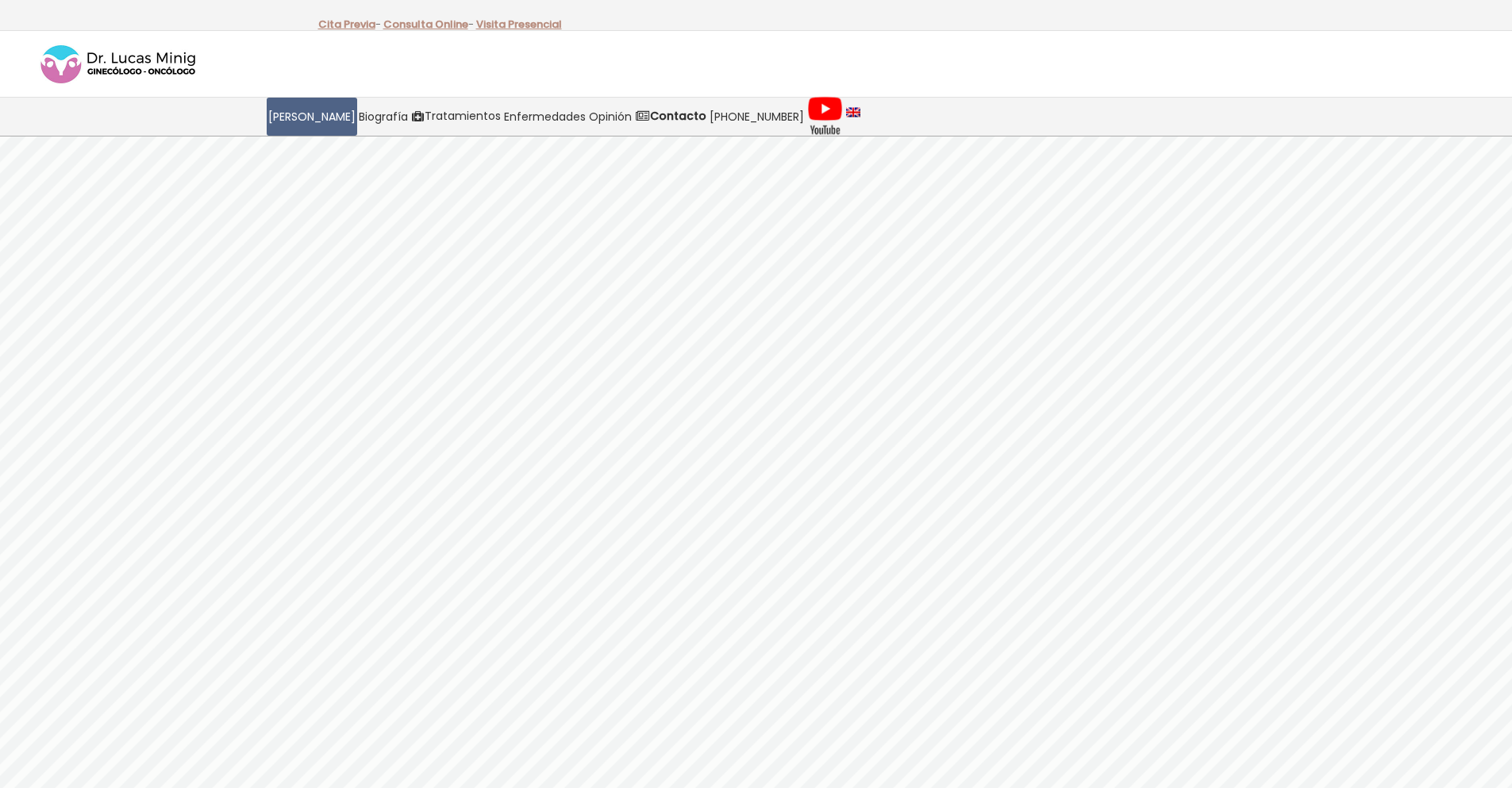 Image resolution: width=1512 pixels, height=788 pixels. Describe the element at coordinates (346, 23) in the screenshot. I see `a: Cita Previa` at that location.